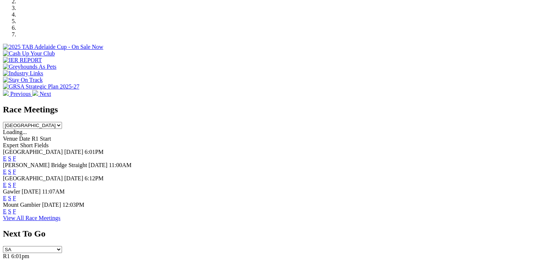  I want to click on h2: Race Meetings, so click(277, 109).